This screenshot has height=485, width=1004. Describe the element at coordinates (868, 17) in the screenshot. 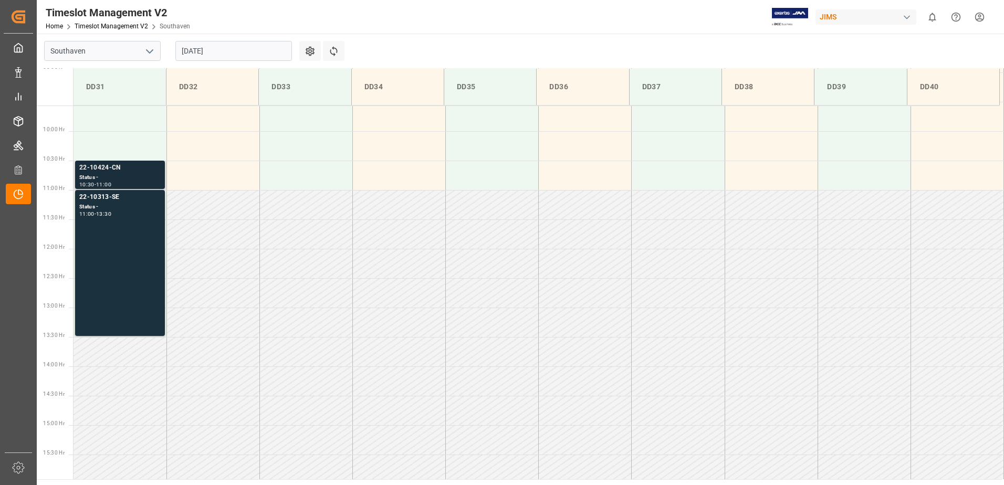

I see `button: JIMS` at that location.